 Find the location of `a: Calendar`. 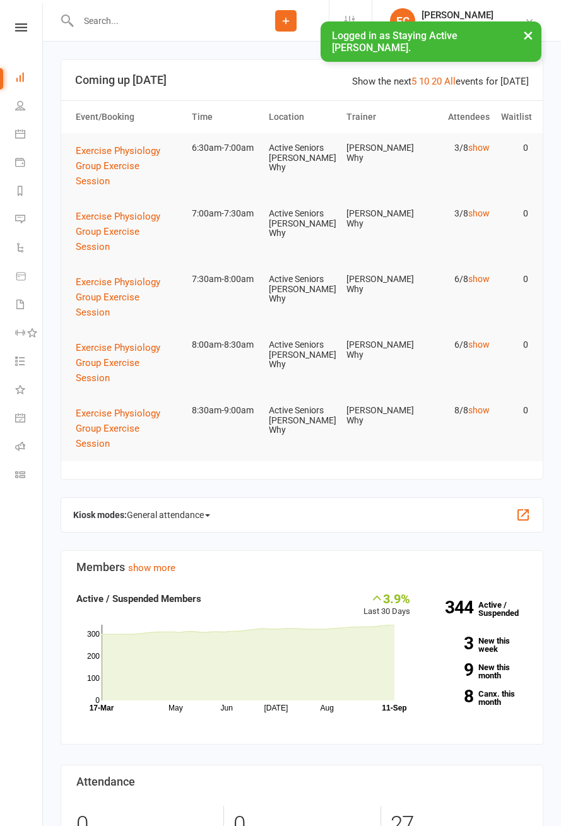

a: Calendar is located at coordinates (29, 135).